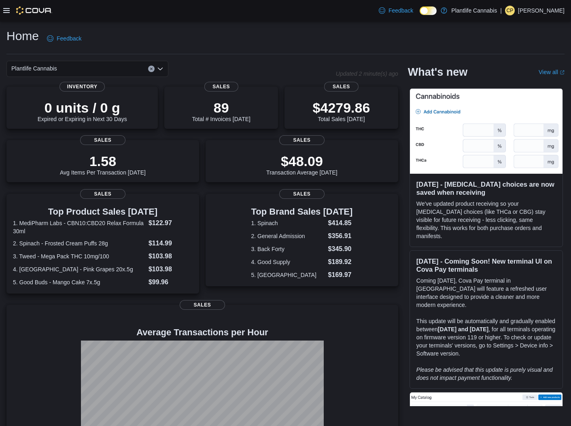 This screenshot has height=426, width=571. What do you see at coordinates (340, 236) in the screenshot?
I see `dd: $356.91` at bounding box center [340, 236].